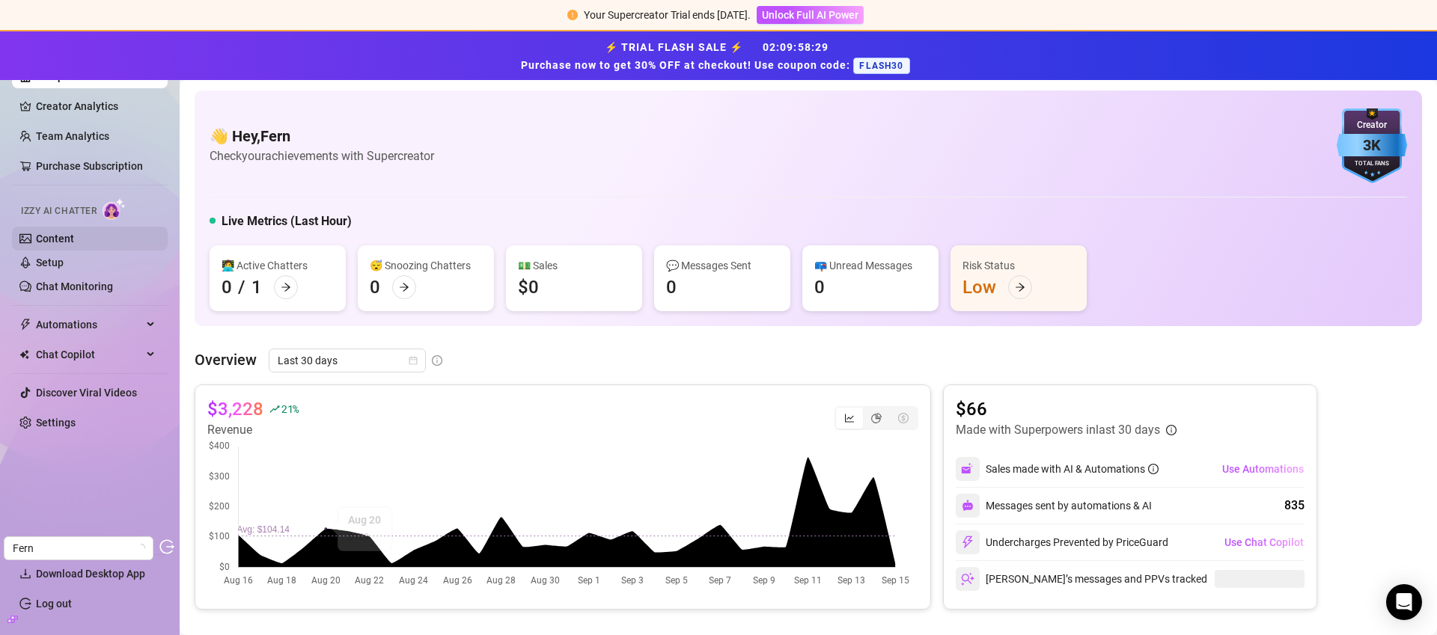 This screenshot has width=1437, height=635. I want to click on a: Creator Analytics, so click(96, 106).